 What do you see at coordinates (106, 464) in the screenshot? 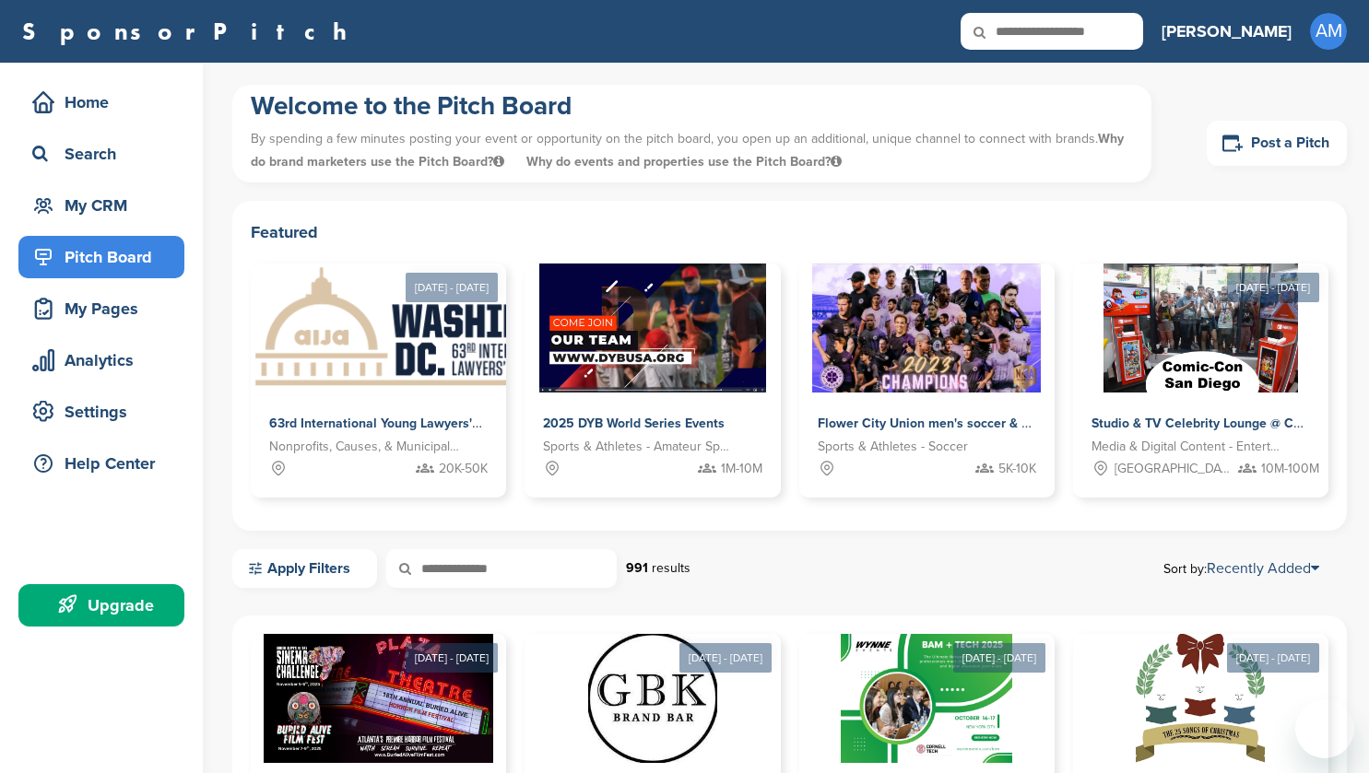
I see `div: Help Center` at bounding box center [106, 464].